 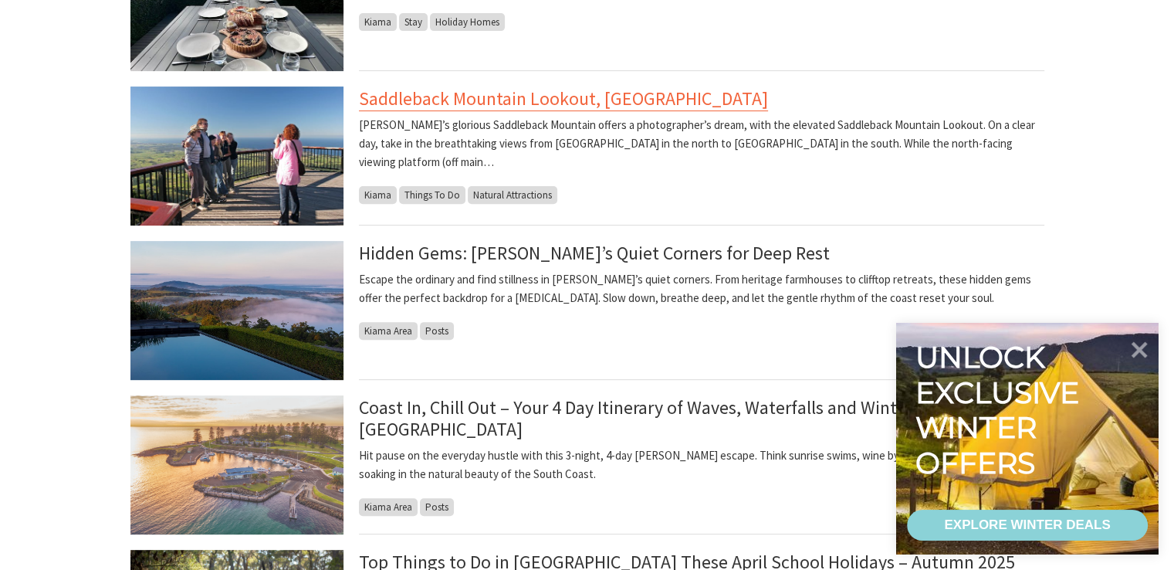 I want to click on span: Things To Do, so click(x=432, y=195).